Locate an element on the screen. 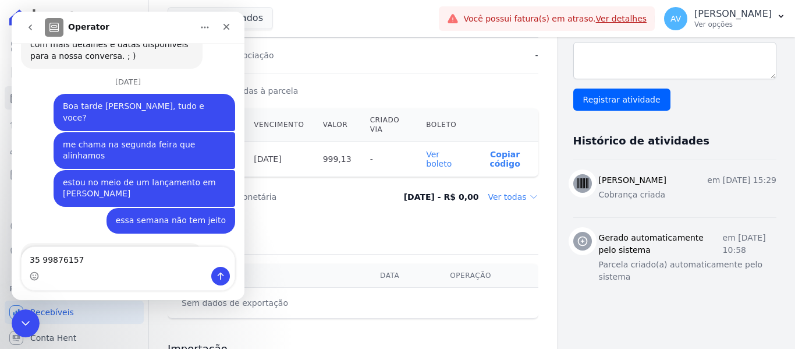  th: Criado via is located at coordinates (389, 125).